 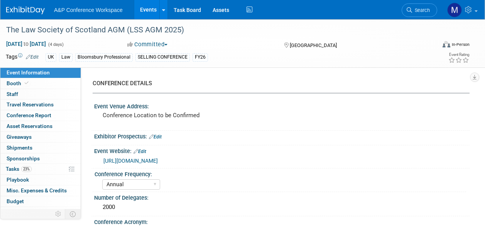 I want to click on a: Conference Report, so click(x=41, y=115).